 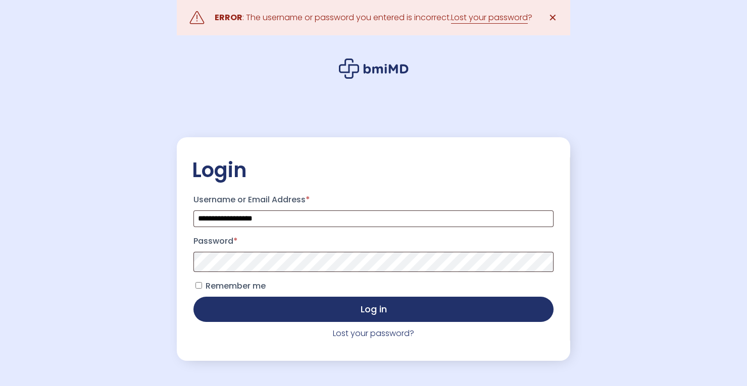 I want to click on label: Password, so click(x=373, y=241).